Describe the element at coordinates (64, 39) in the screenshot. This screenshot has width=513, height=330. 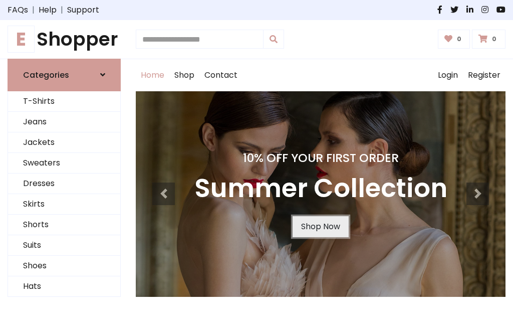
I see `a: EShopper` at that location.